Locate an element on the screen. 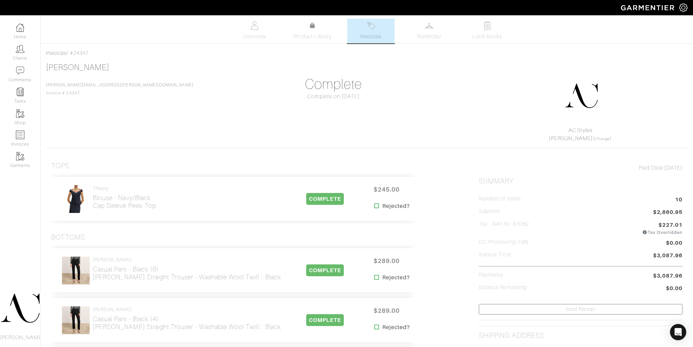  span: Wardrobe is located at coordinates (429, 37).